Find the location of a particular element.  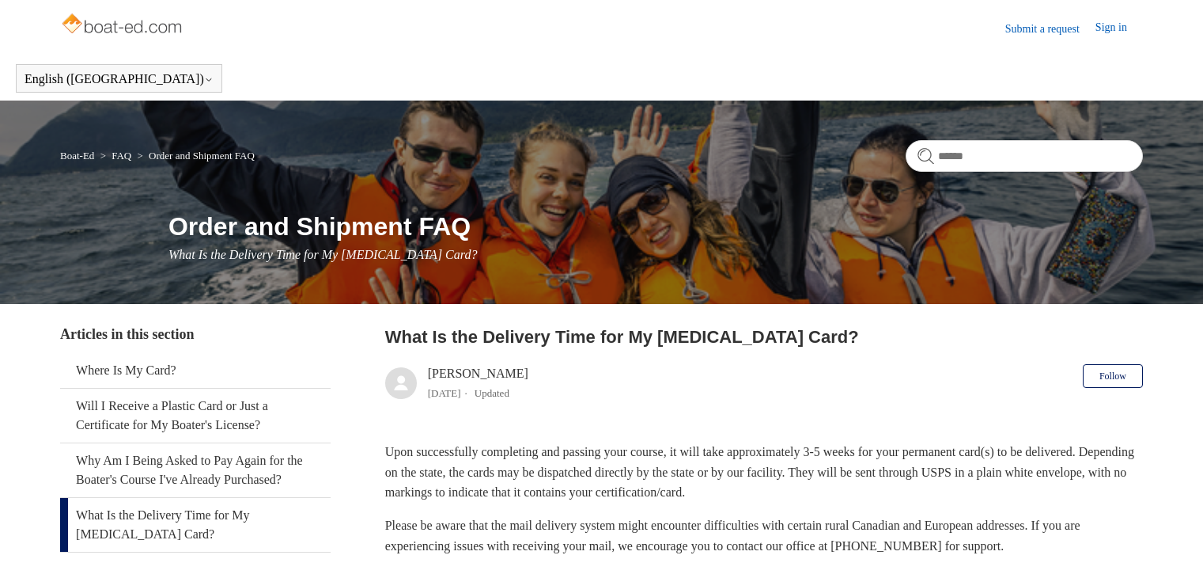

a: Will I Receive a Plastic Card or Just a Certificate for My Boater's License? is located at coordinates (195, 415).